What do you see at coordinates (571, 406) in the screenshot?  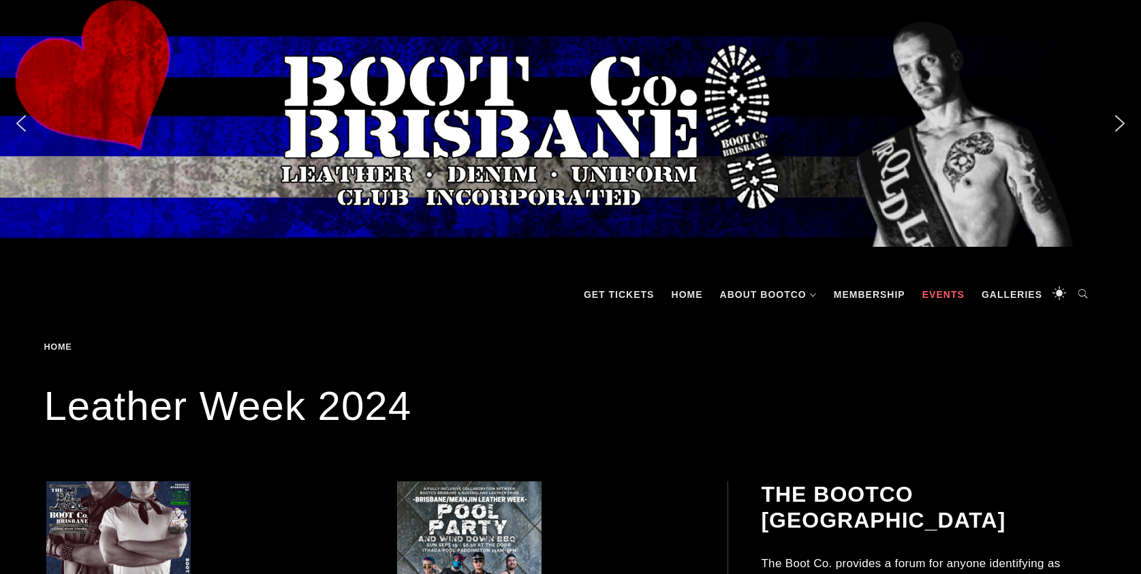 I see `h1: Leather Week 2024` at bounding box center [571, 406].